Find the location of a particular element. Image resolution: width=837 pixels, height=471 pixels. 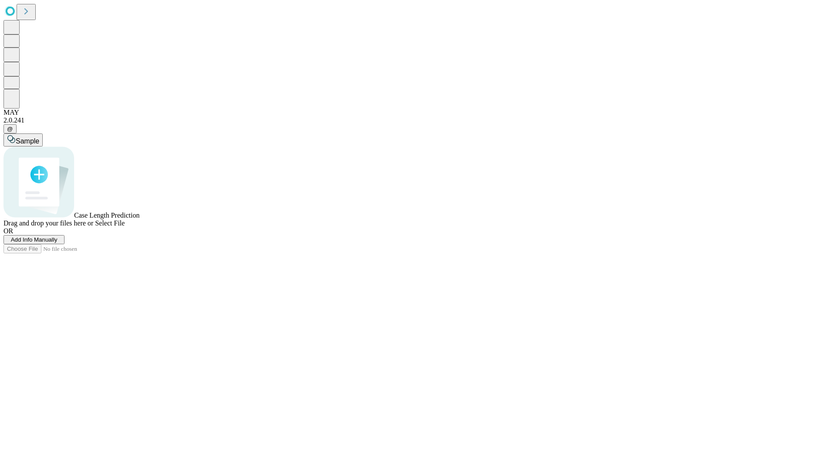

button: Add Info Manually is located at coordinates (34, 239).